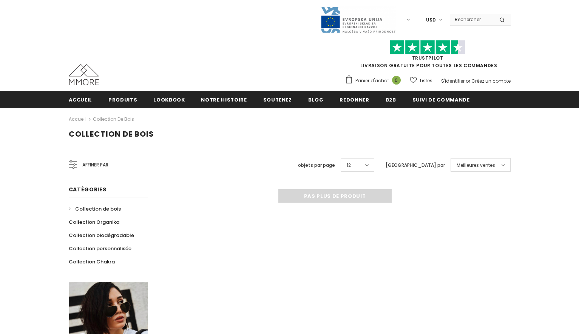 The image size is (579, 334). I want to click on span: Redonner, so click(355, 100).